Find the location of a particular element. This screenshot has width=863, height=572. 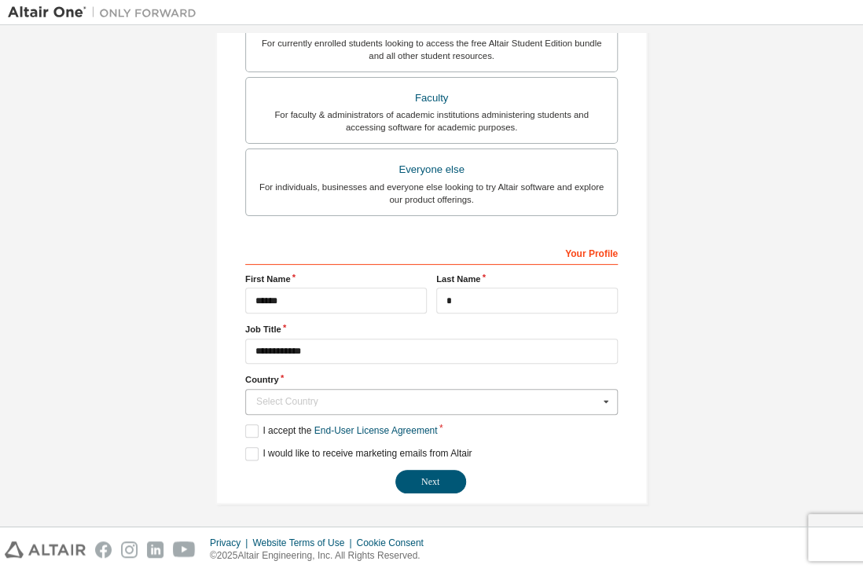

div: Select Country is located at coordinates (427, 402).